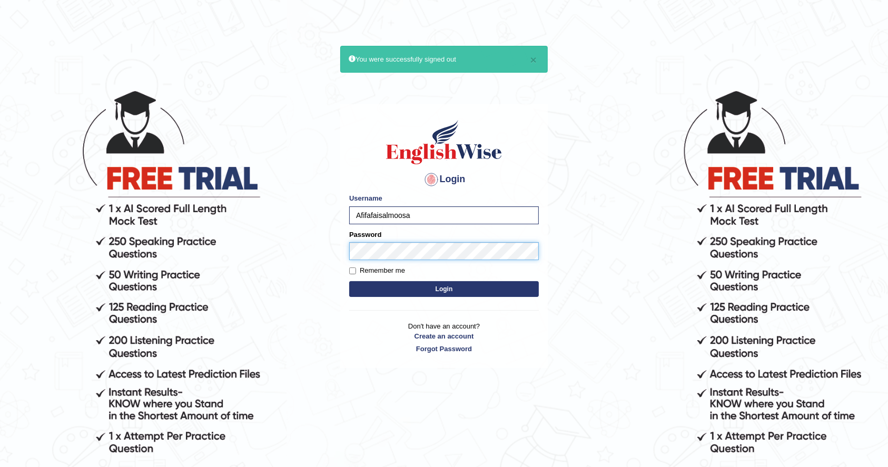 The height and width of the screenshot is (467, 888). I want to click on p: Don't have an account?, so click(444, 338).